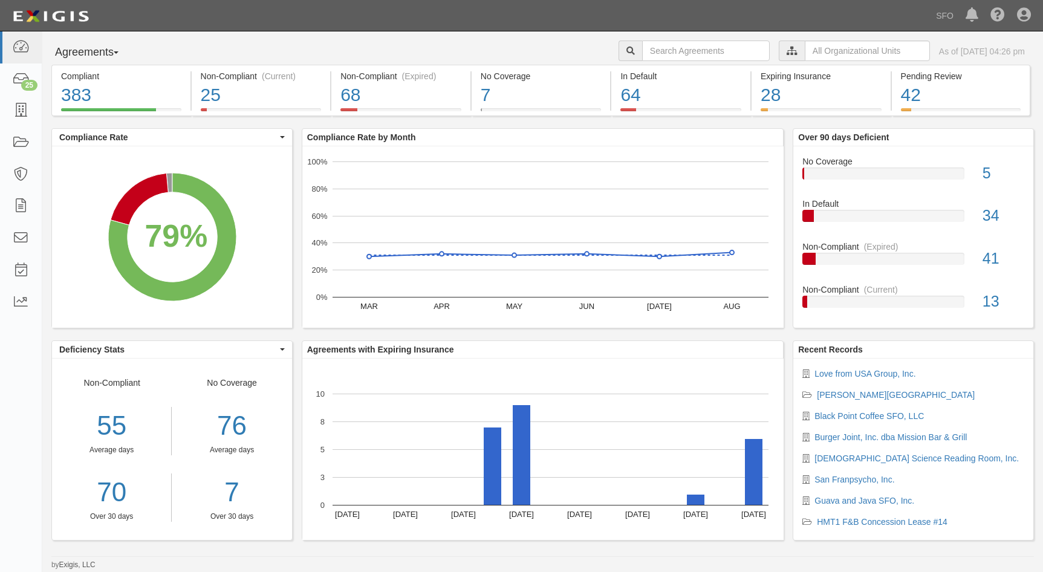 This screenshot has width=1043, height=572. I want to click on a: 7, so click(231, 492).